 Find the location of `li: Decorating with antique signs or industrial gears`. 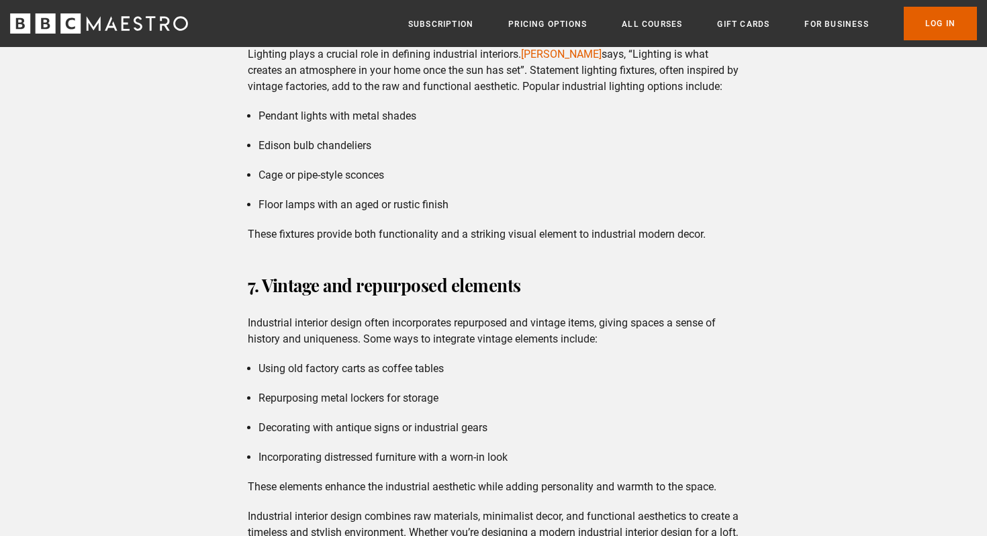

li: Decorating with antique signs or industrial gears is located at coordinates (499, 428).